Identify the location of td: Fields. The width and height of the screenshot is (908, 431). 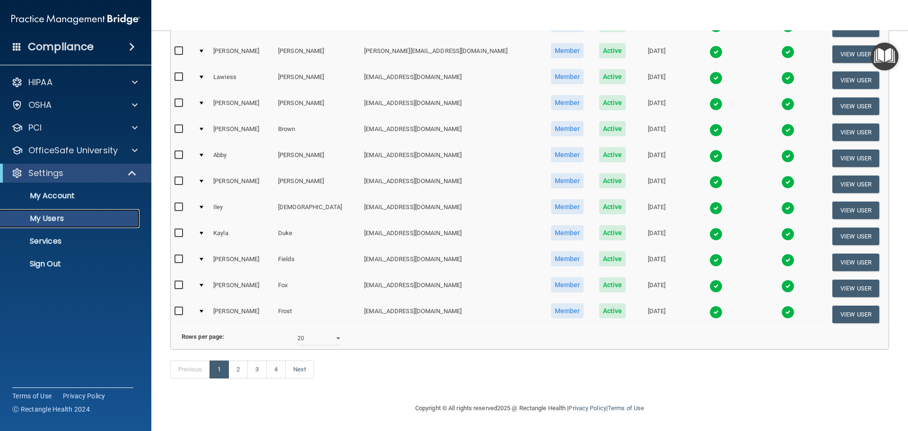
(317, 262).